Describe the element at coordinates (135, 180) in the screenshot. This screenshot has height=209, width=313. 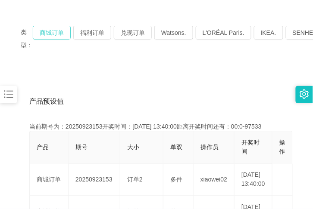
I see `span: 订单2` at that location.